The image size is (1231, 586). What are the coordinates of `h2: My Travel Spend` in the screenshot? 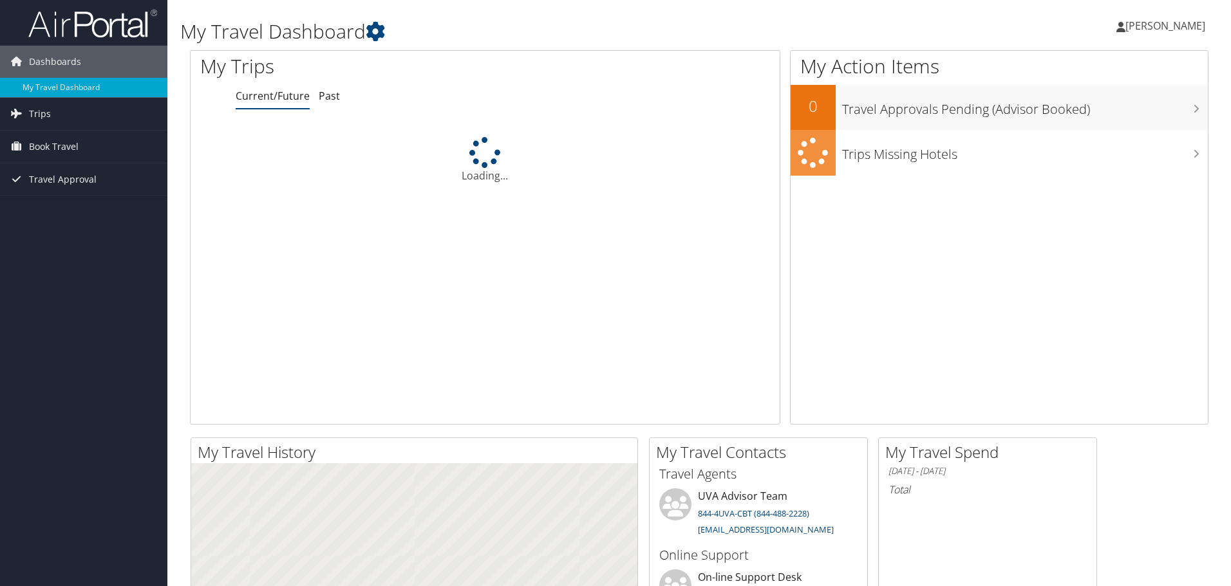 It's located at (991, 453).